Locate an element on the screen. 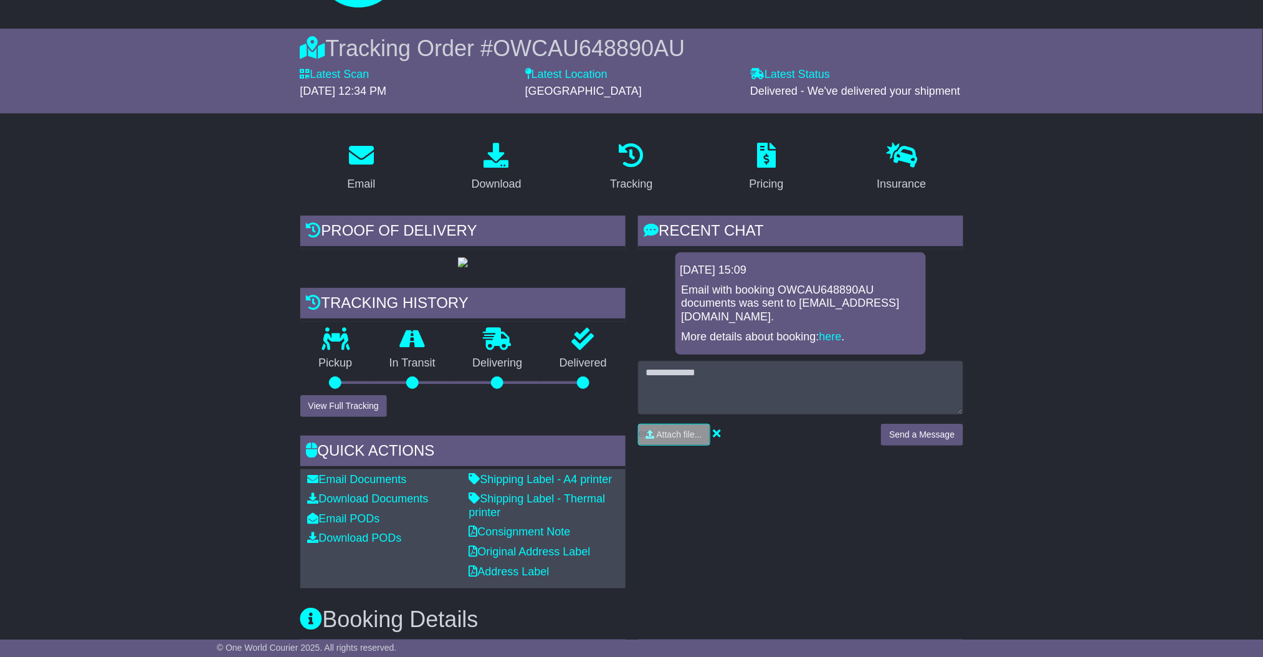 The image size is (1263, 657). p: More details about booking: . is located at coordinates (801, 337).